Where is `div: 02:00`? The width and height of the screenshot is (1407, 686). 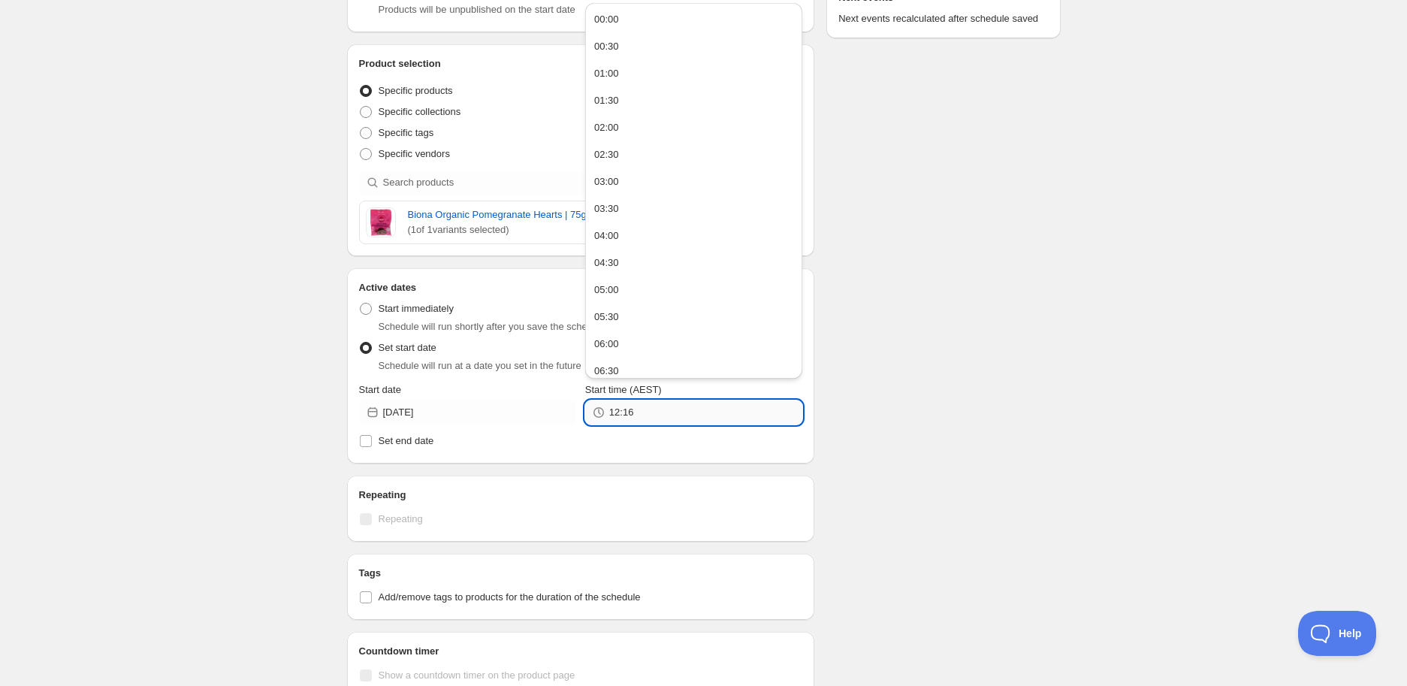 div: 02:00 is located at coordinates (606, 128).